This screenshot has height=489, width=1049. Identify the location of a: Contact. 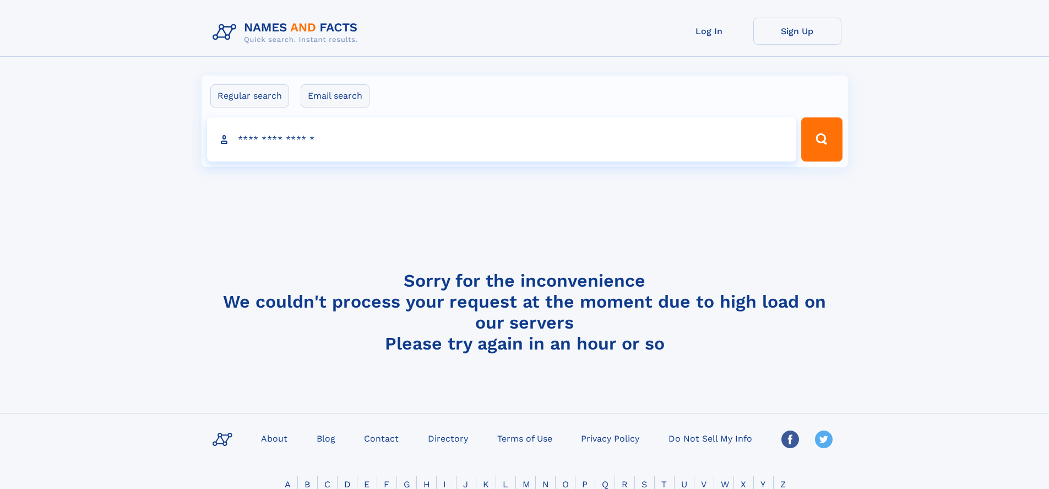
(381, 437).